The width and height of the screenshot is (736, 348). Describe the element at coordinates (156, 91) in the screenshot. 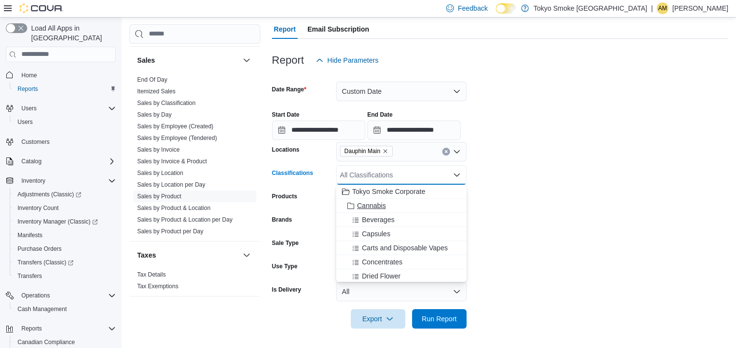

I see `span: Itemized Sales` at that location.